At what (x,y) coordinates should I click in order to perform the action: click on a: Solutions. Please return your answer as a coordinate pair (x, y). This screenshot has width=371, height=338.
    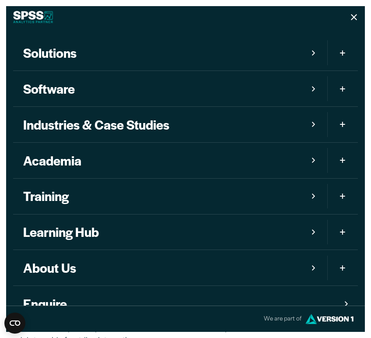
    Looking at the image, I should click on (170, 52).